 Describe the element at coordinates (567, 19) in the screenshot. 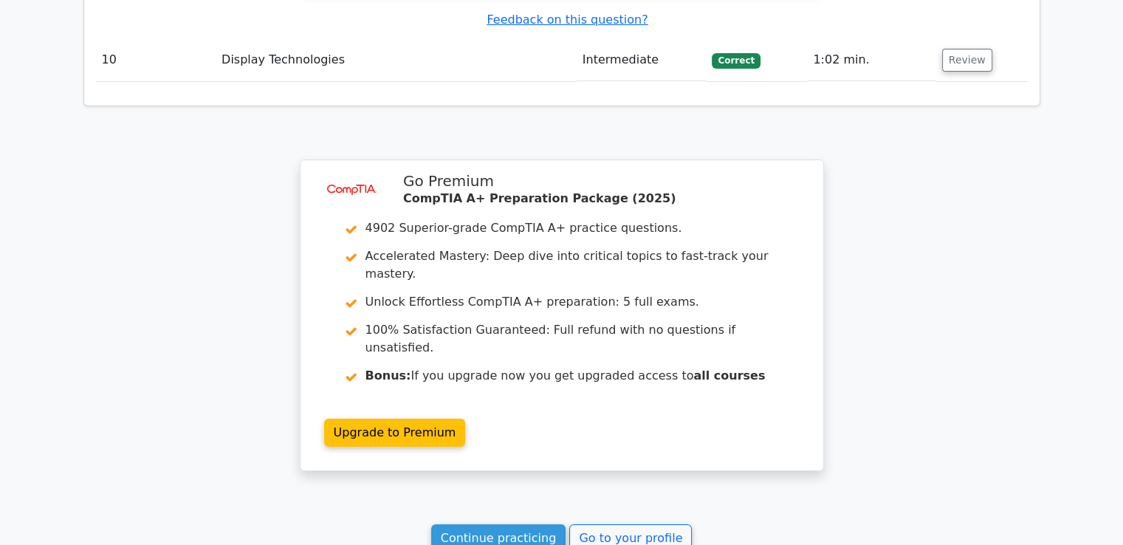

I see `u: Feedback on this question?` at that location.